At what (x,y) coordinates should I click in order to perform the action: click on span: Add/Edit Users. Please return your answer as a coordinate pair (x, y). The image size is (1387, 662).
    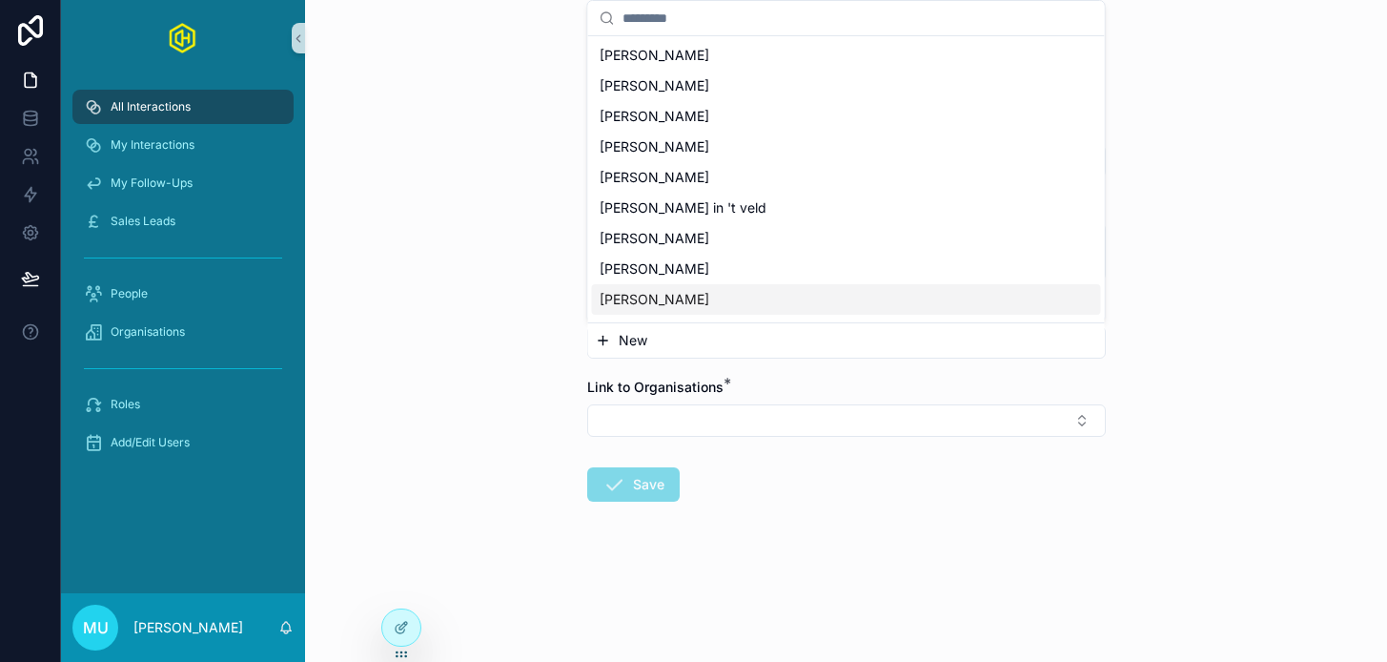
    Looking at the image, I should click on (150, 442).